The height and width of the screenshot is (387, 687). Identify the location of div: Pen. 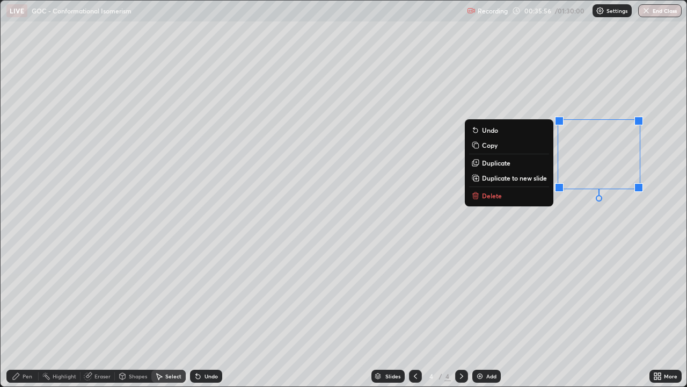
(27, 376).